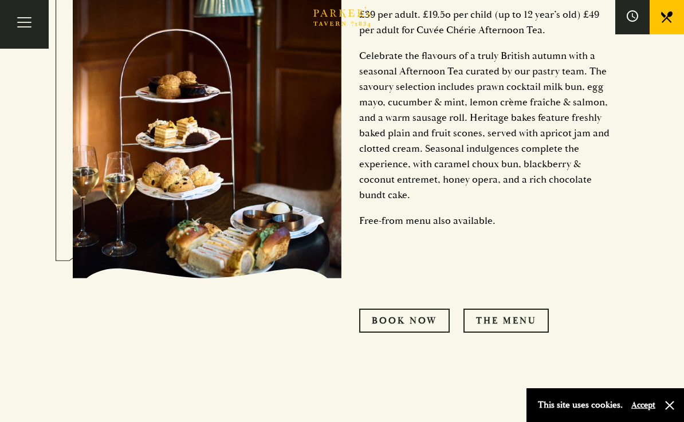 Image resolution: width=684 pixels, height=422 pixels. I want to click on a: THE MENU, so click(506, 321).